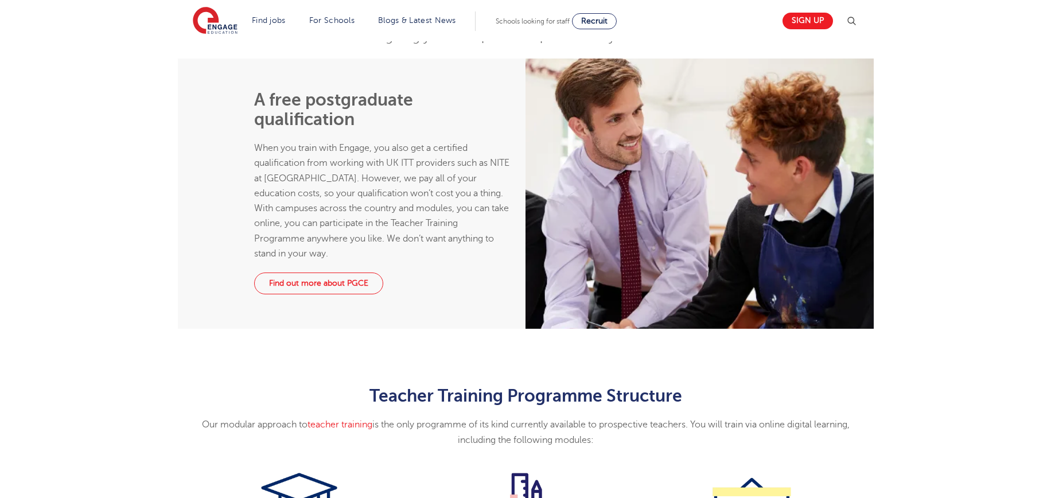 Image resolution: width=1051 pixels, height=498 pixels. I want to click on h2: A free postgraduate qualification, so click(382, 110).